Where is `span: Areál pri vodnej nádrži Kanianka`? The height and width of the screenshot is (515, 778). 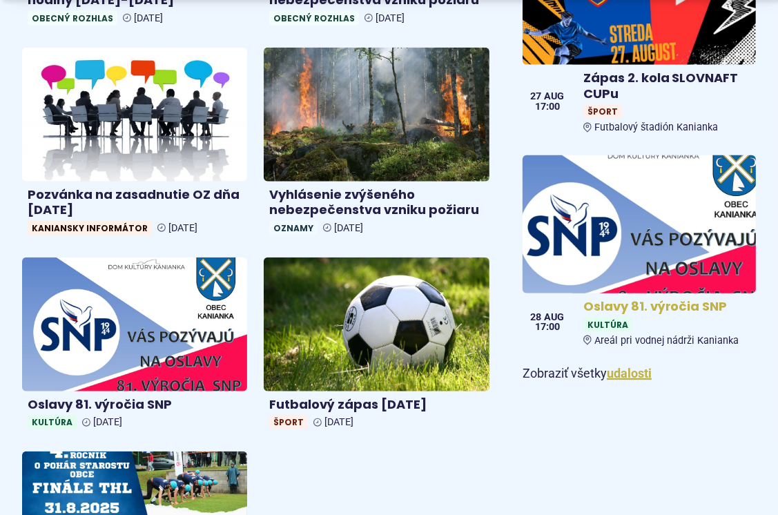 span: Areál pri vodnej nádrži Kanianka is located at coordinates (666, 340).